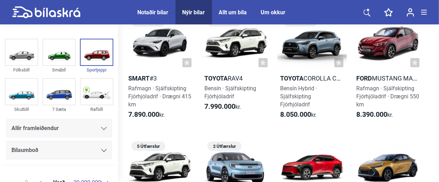 The width and height of the screenshot is (439, 182). What do you see at coordinates (97, 70) in the screenshot?
I see `div: Sportjeppi` at bounding box center [97, 70].